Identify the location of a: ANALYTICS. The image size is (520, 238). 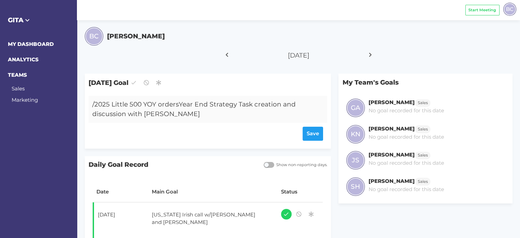
(23, 59).